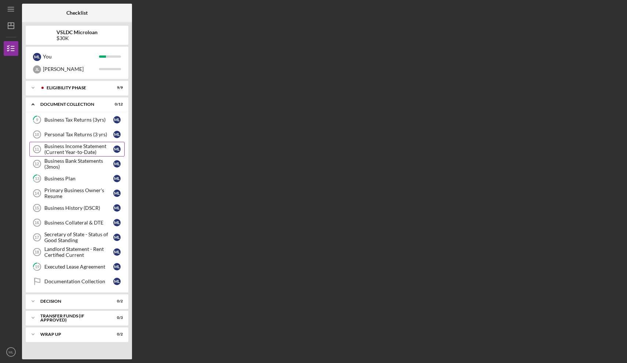 The image size is (627, 363). Describe the element at coordinates (11, 352) in the screenshot. I see `text: ML` at that location.